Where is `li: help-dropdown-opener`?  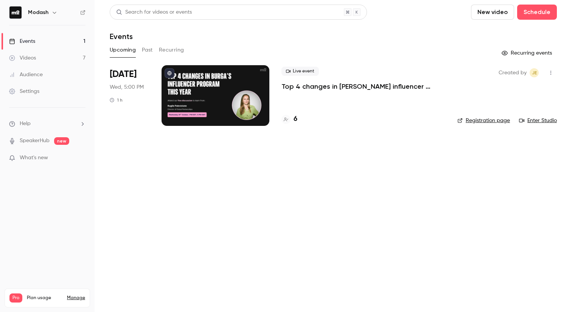
li: help-dropdown-opener is located at coordinates (47, 123).